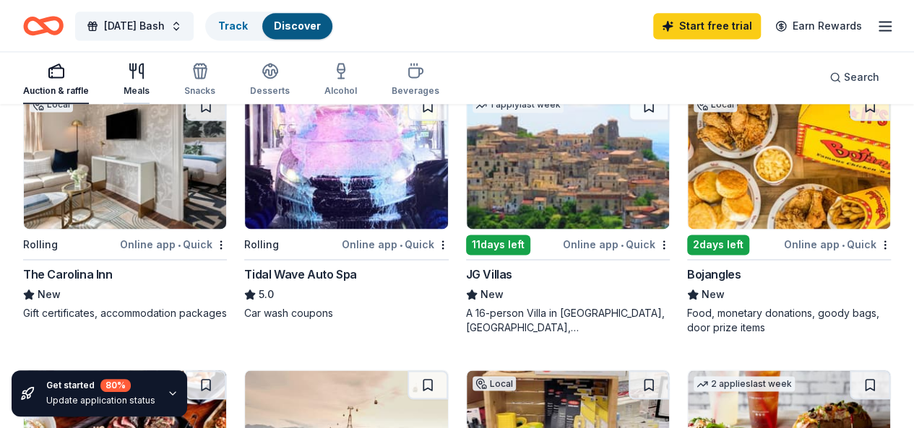 Image resolution: width=914 pixels, height=428 pixels. I want to click on div: Get started, so click(100, 386).